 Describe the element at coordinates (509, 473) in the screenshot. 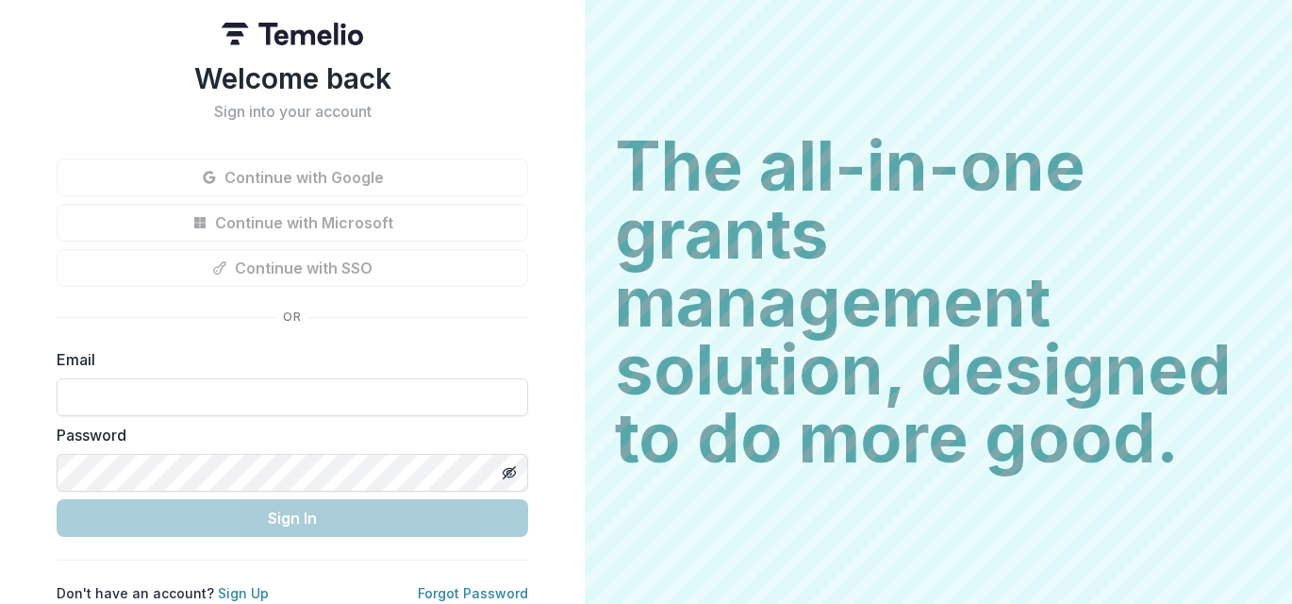

I see `button: Toggle password visibility` at that location.